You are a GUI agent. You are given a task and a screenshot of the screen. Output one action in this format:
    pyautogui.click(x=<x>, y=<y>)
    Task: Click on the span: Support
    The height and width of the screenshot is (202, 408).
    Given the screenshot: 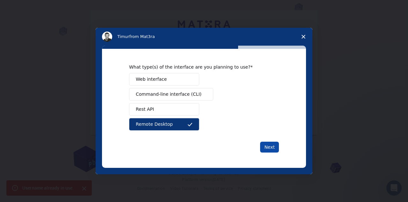 What is the action you would take?
    pyautogui.click(x=25, y=7)
    